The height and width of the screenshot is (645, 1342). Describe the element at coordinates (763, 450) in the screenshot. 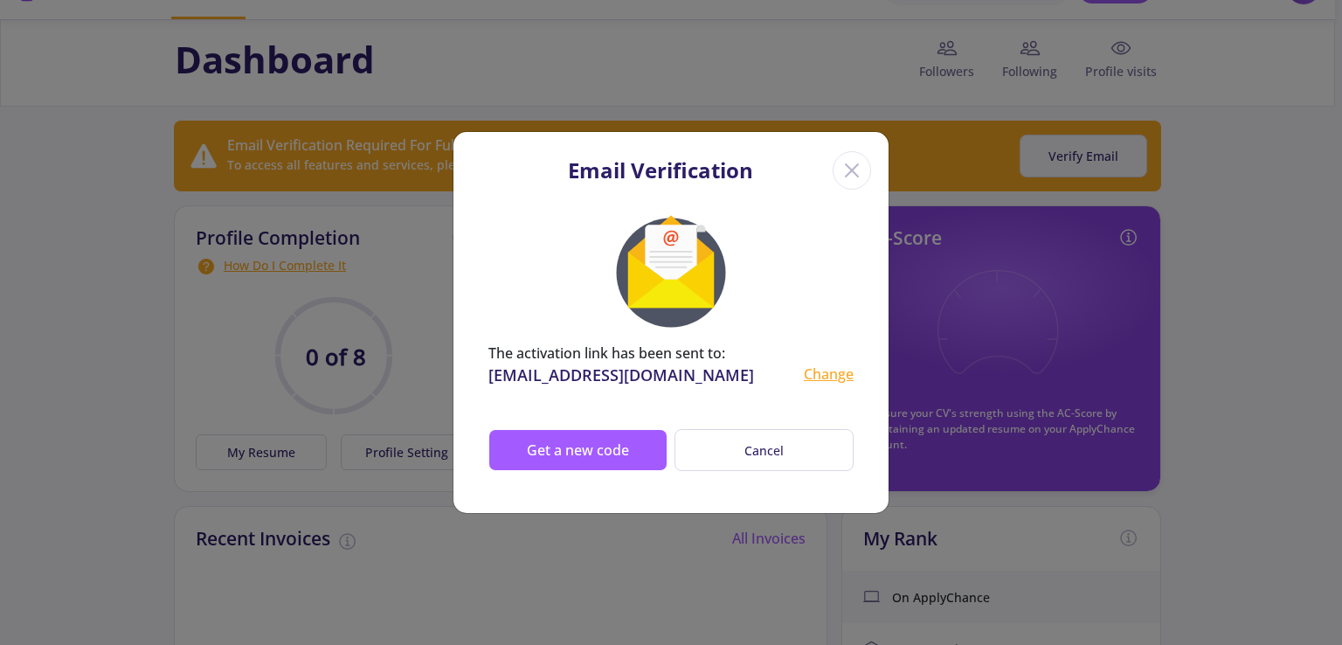

I see `button: Cancel` at that location.